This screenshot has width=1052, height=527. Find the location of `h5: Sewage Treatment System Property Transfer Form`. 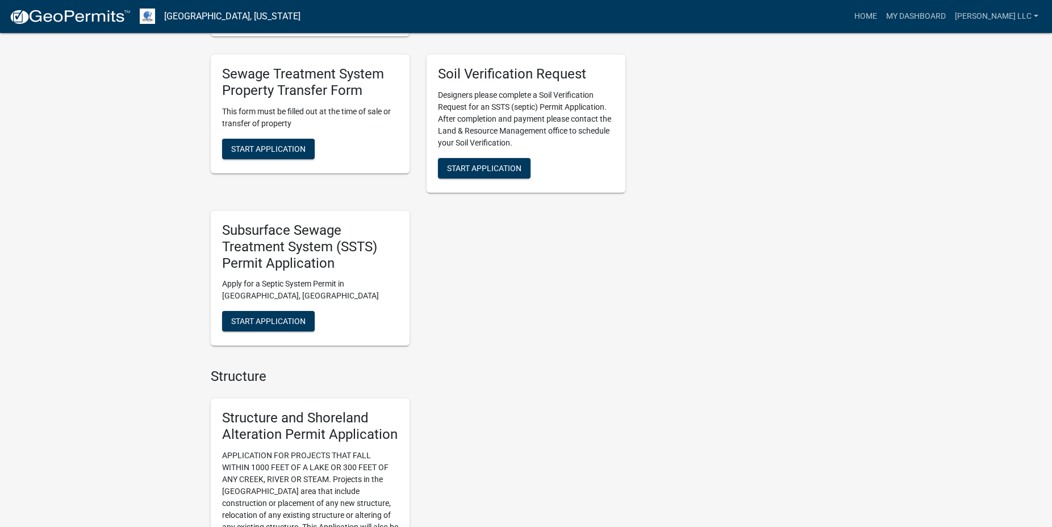

h5: Sewage Treatment System Property Transfer Form is located at coordinates (310, 82).